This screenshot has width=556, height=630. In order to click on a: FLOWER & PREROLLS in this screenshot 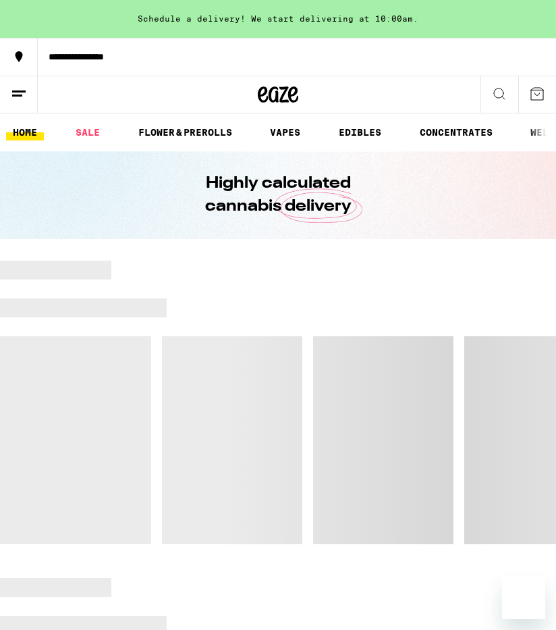, I will do `click(185, 132)`.